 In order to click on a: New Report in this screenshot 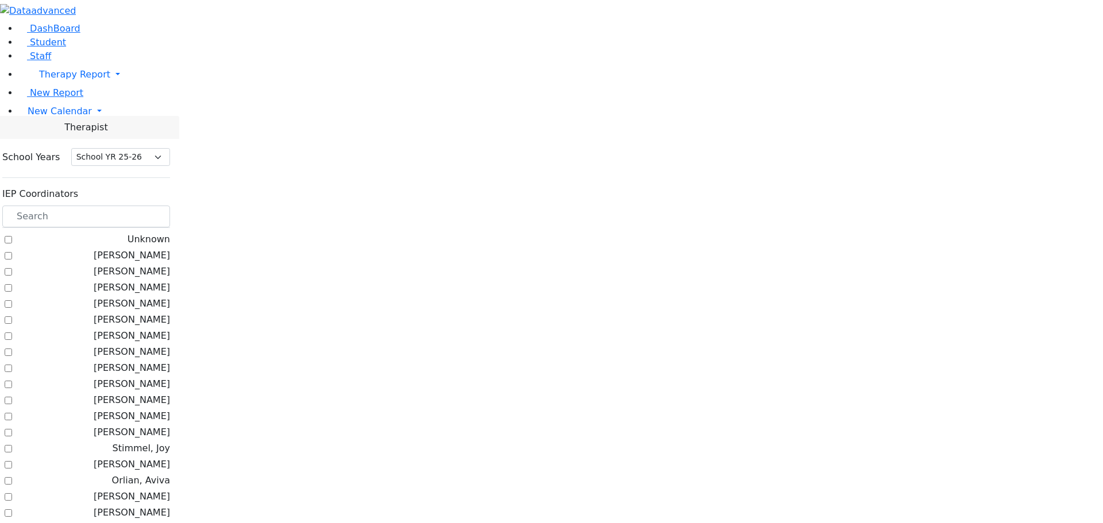, I will do `click(51, 92)`.